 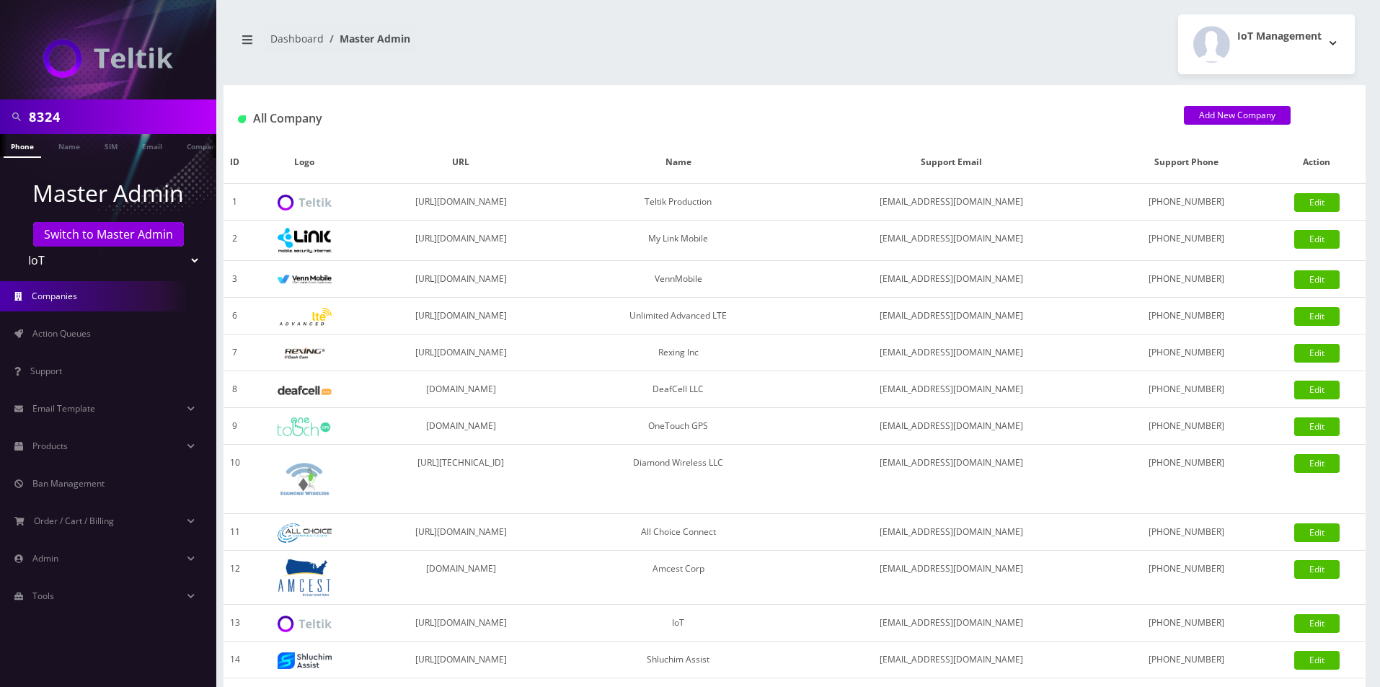 What do you see at coordinates (235, 162) in the screenshot?
I see `th: ID` at bounding box center [235, 162].